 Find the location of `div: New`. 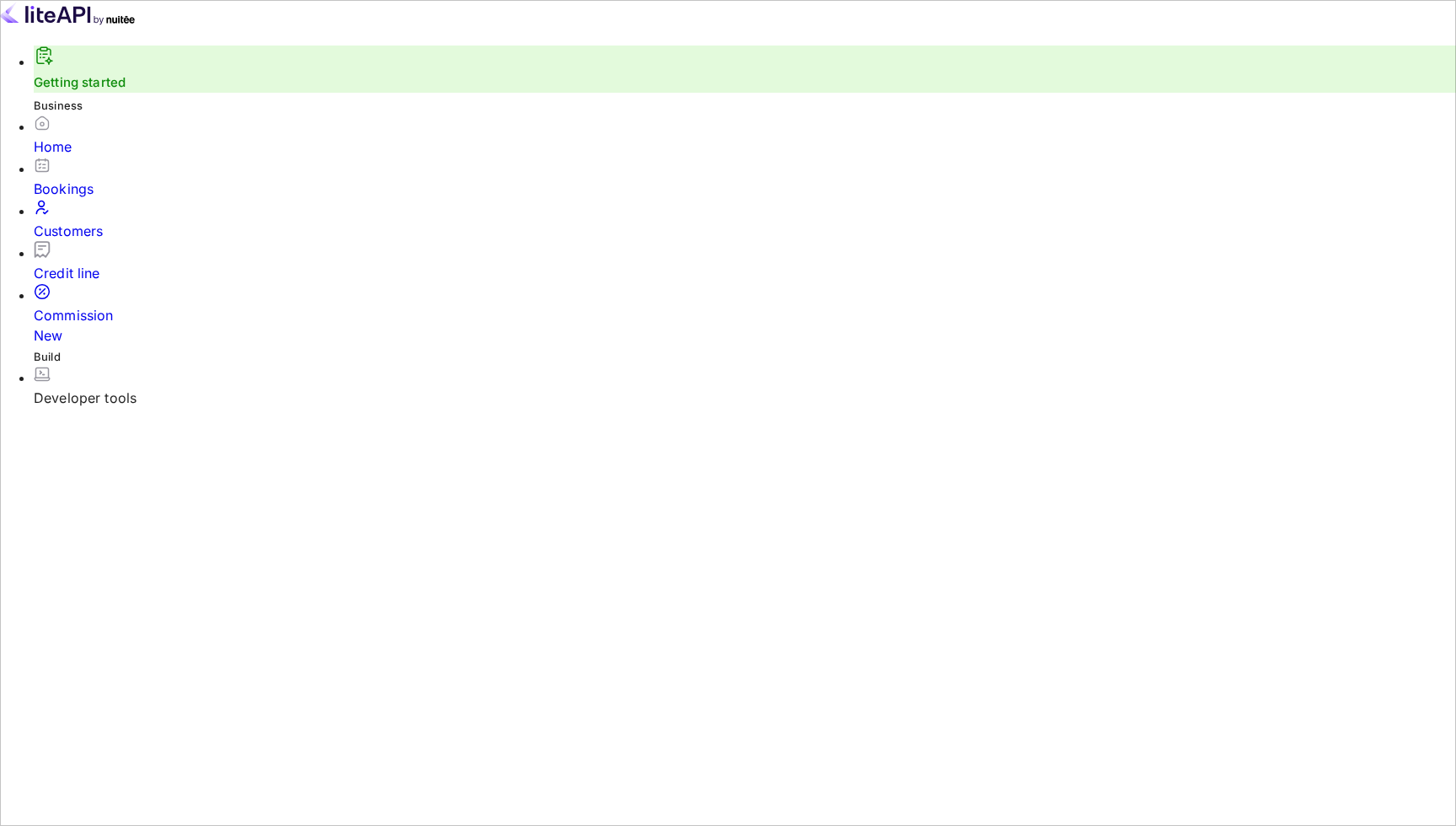

div: New is located at coordinates (745, 336).